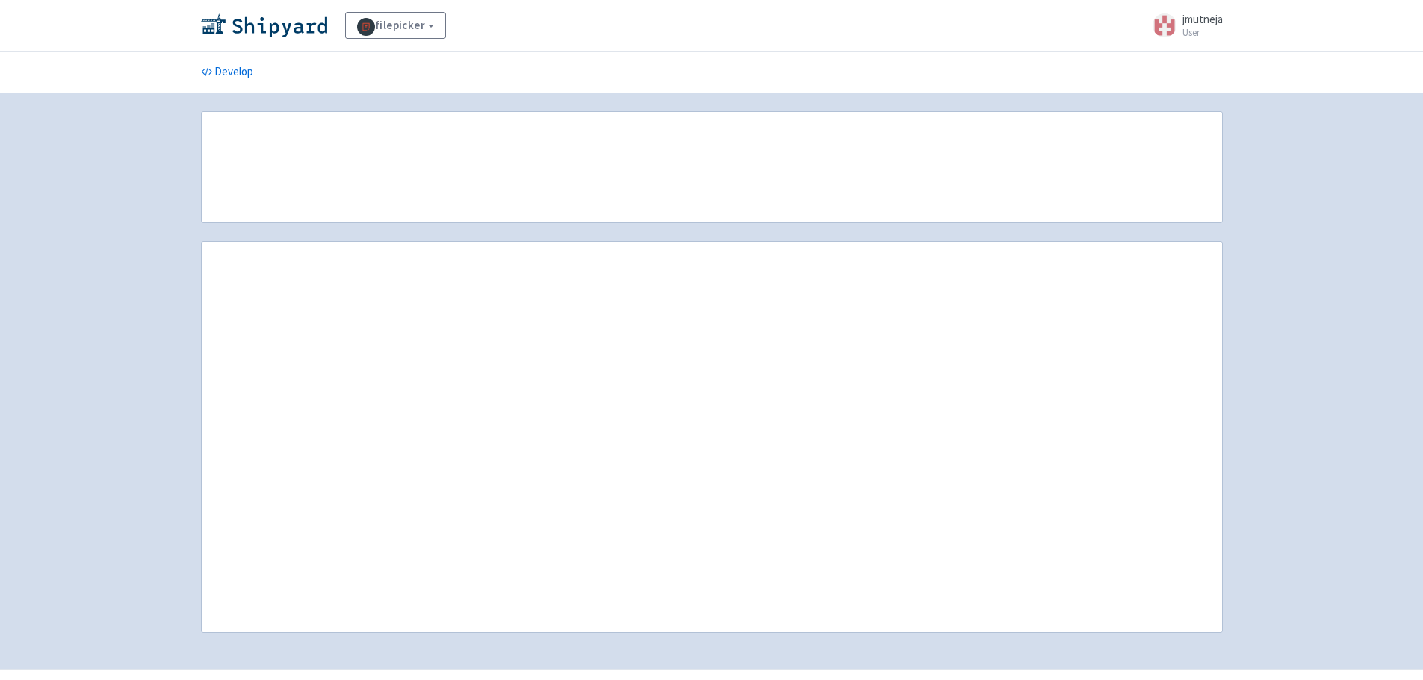 The width and height of the screenshot is (1423, 680). What do you see at coordinates (1202, 32) in the screenshot?
I see `small: User` at bounding box center [1202, 32].